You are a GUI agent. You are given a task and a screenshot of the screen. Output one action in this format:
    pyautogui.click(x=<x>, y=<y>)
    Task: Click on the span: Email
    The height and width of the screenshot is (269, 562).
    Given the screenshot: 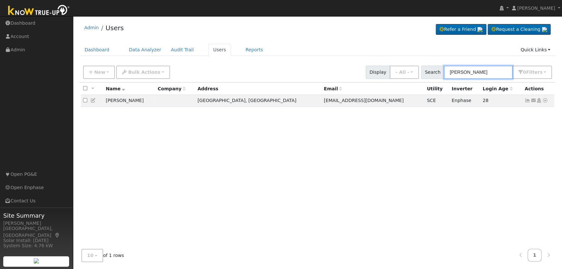 What is the action you would take?
    pyautogui.click(x=333, y=89)
    